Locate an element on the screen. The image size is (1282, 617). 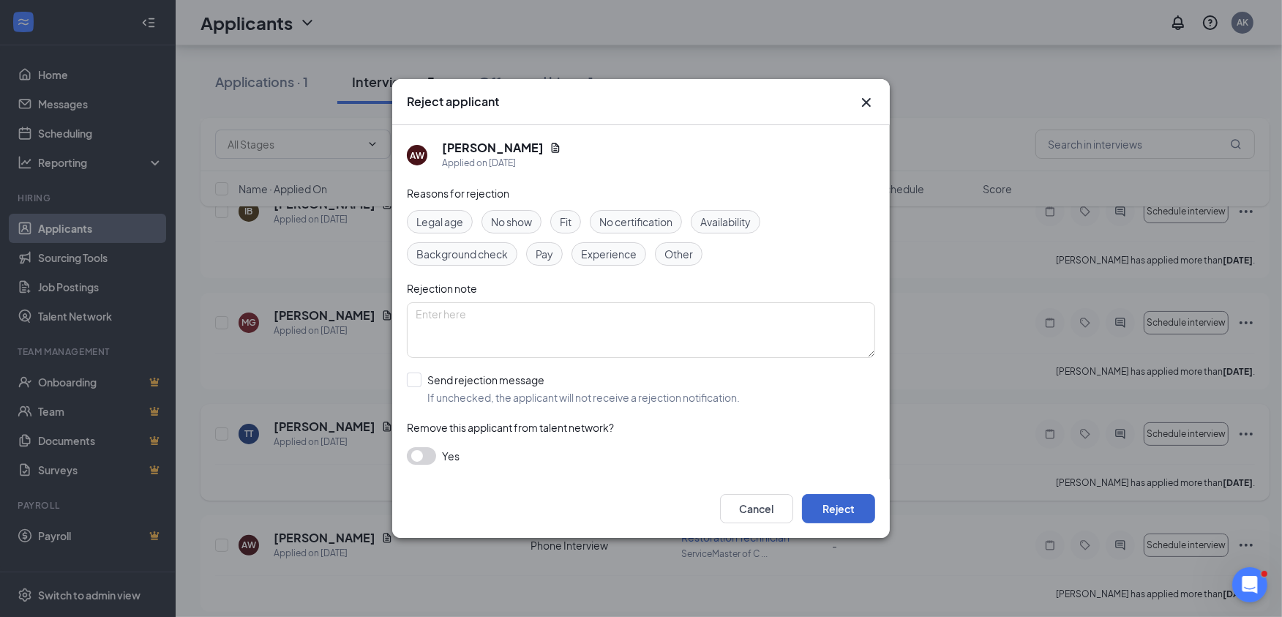
div: AW is located at coordinates (417, 155).